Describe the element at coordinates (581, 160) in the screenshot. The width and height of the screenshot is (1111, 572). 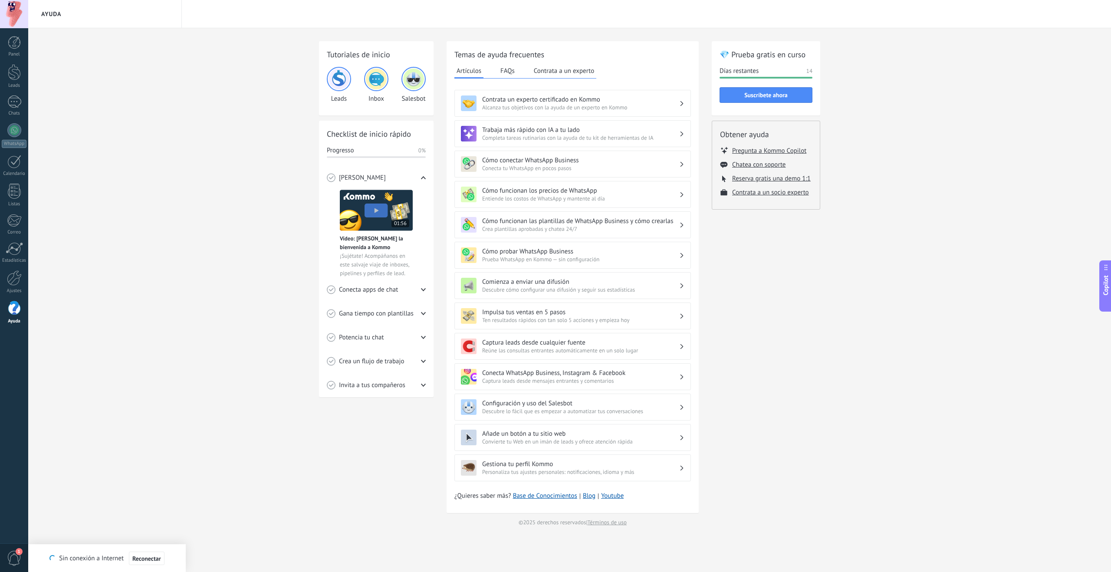
I see `h3: Cómo conectar WhatsApp Business` at that location.